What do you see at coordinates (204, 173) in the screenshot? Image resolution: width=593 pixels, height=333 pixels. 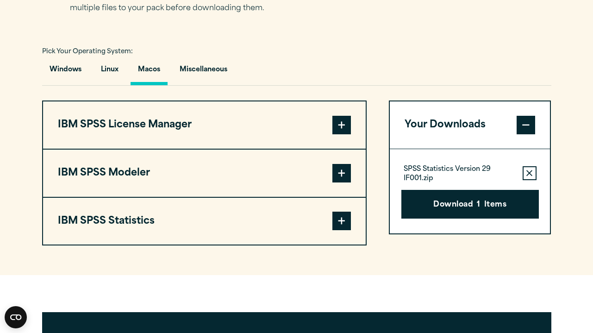 I see `button: IBM SPSS Modeler` at bounding box center [204, 173].